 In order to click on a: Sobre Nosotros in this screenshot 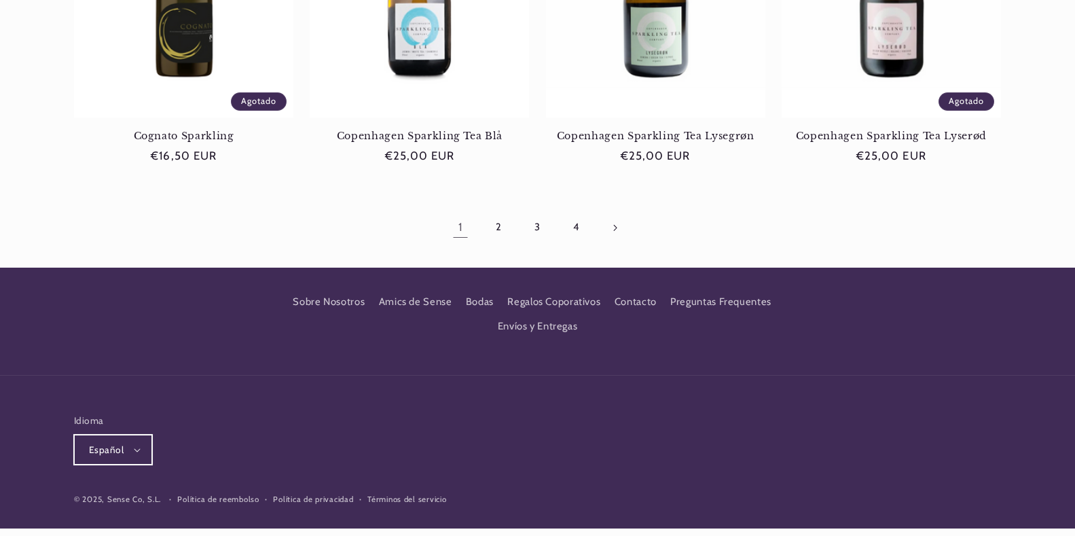, I will do `click(329, 304)`.